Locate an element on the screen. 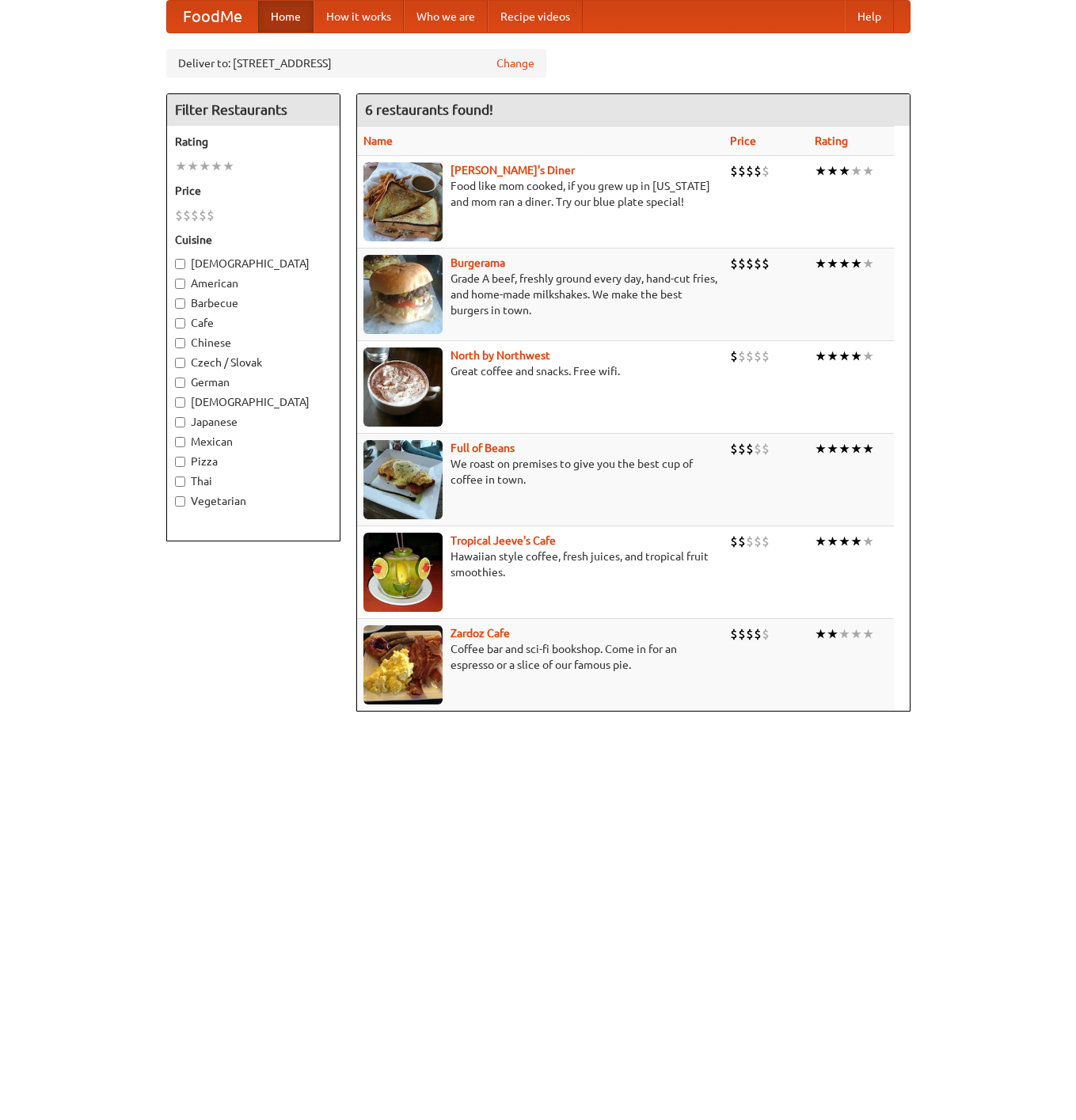 The height and width of the screenshot is (1120, 1076). a: Change is located at coordinates (516, 63).